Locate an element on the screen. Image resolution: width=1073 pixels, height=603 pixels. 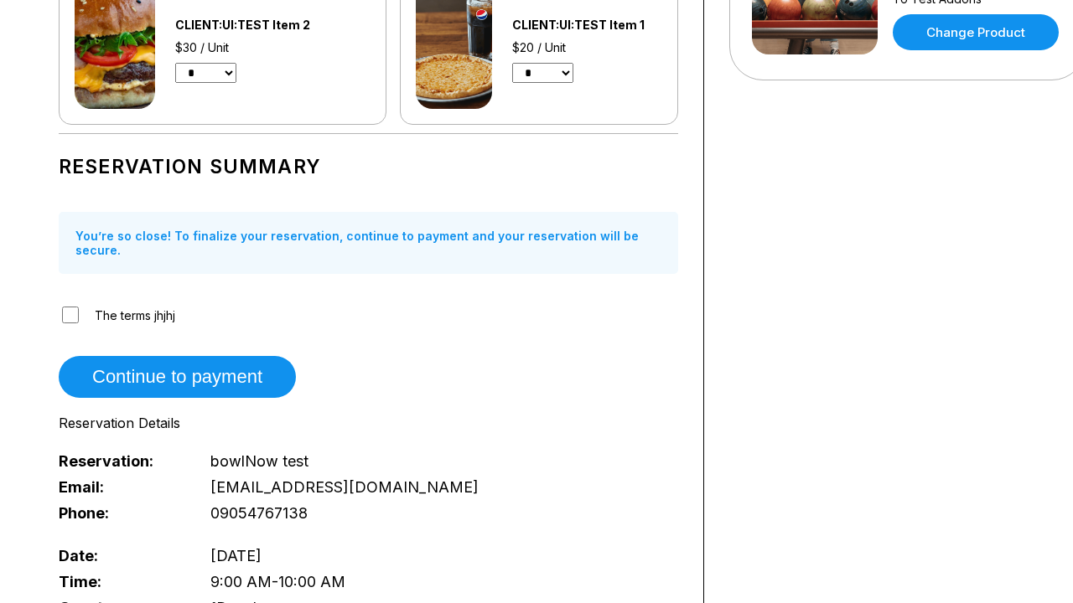
span: 9:00 AM - 10:00 AM is located at coordinates (277, 582).